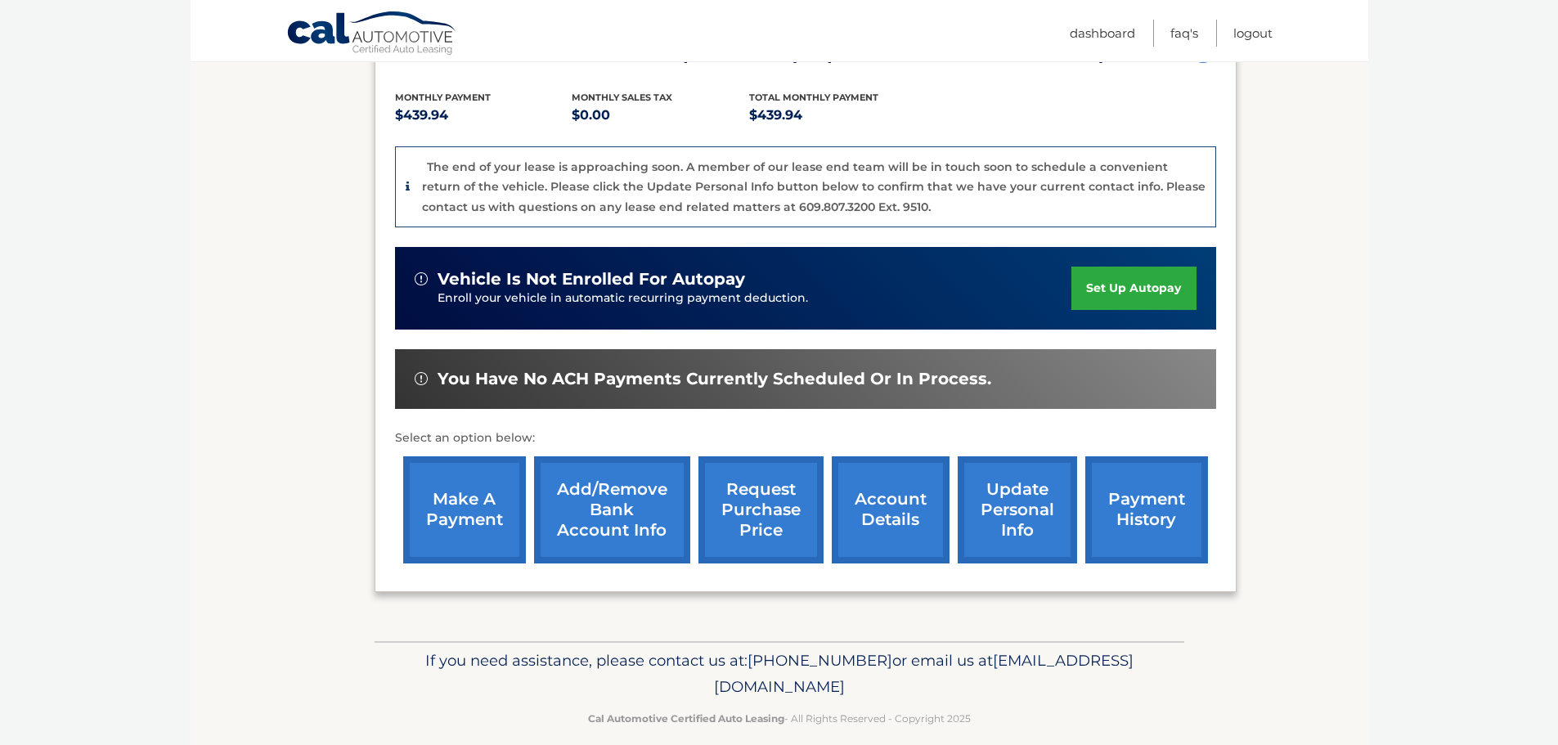 The width and height of the screenshot is (1558, 745). Describe the element at coordinates (1146, 509) in the screenshot. I see `a: payment history` at that location.